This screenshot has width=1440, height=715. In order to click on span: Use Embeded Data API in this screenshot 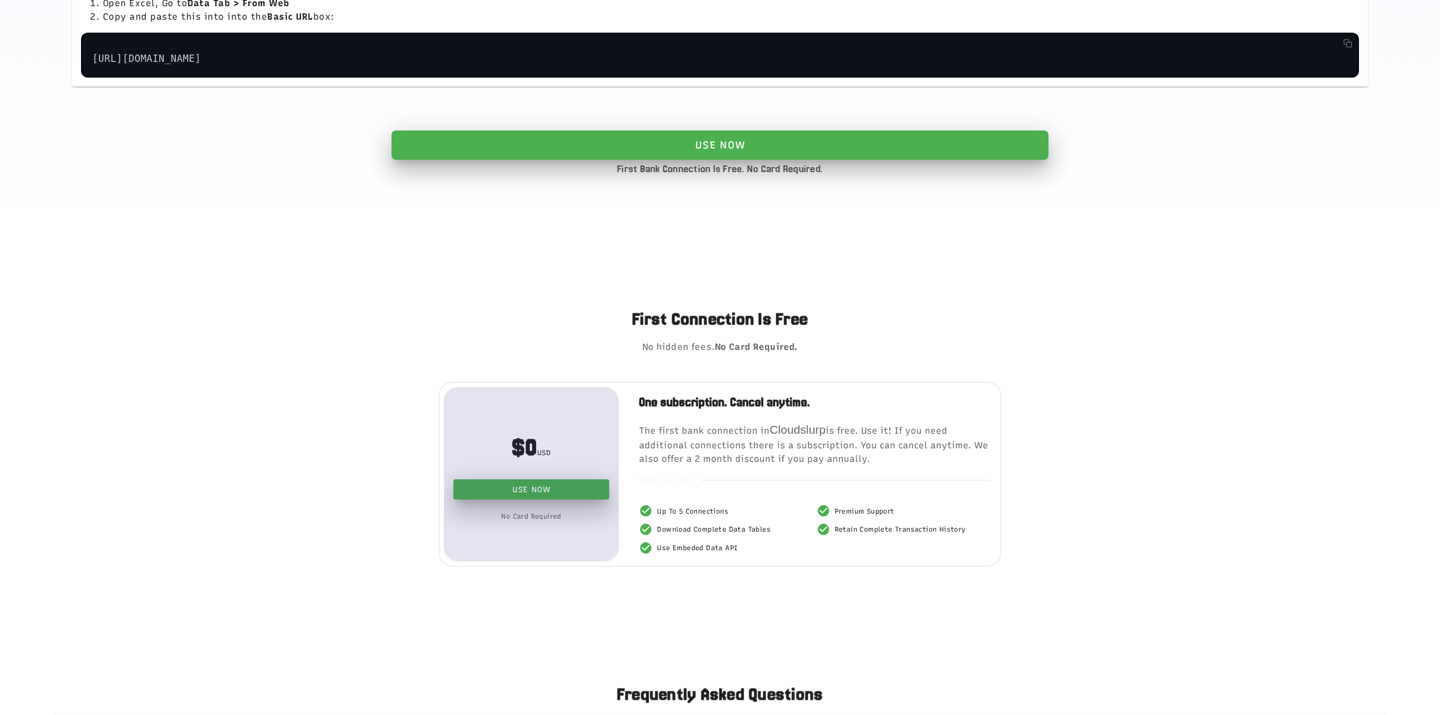, I will do `click(697, 548)`.